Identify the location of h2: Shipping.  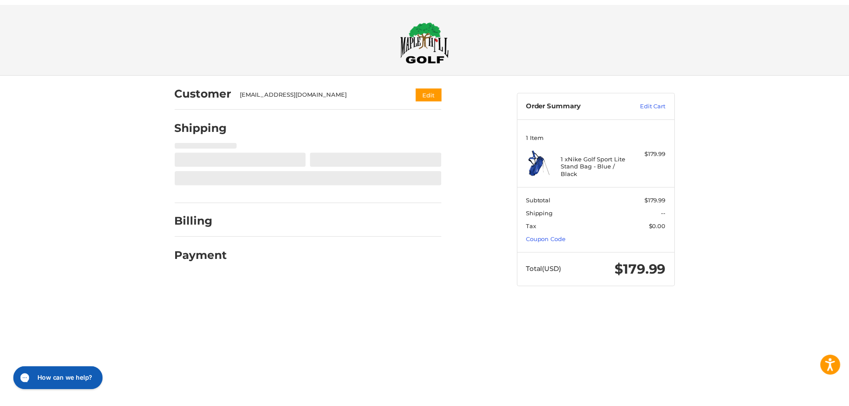
(202, 124).